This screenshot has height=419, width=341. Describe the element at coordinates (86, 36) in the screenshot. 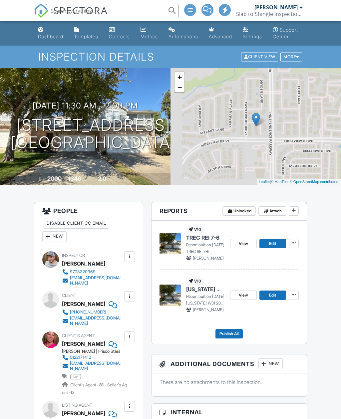

I see `div: Templates` at that location.